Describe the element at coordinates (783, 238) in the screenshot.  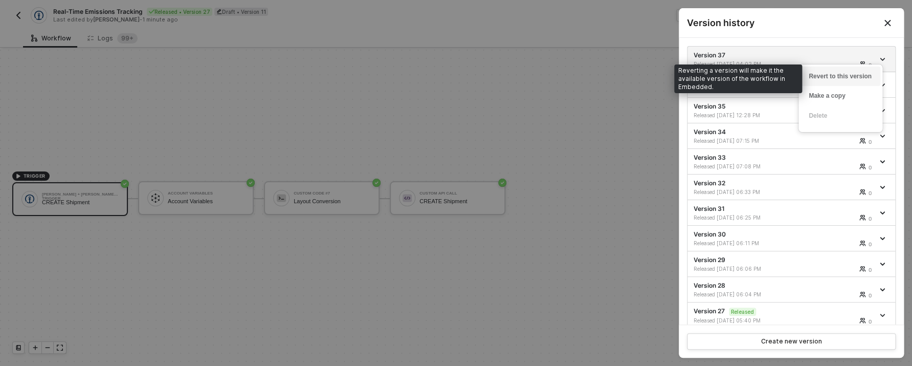
I see `div: Version 30` at that location.